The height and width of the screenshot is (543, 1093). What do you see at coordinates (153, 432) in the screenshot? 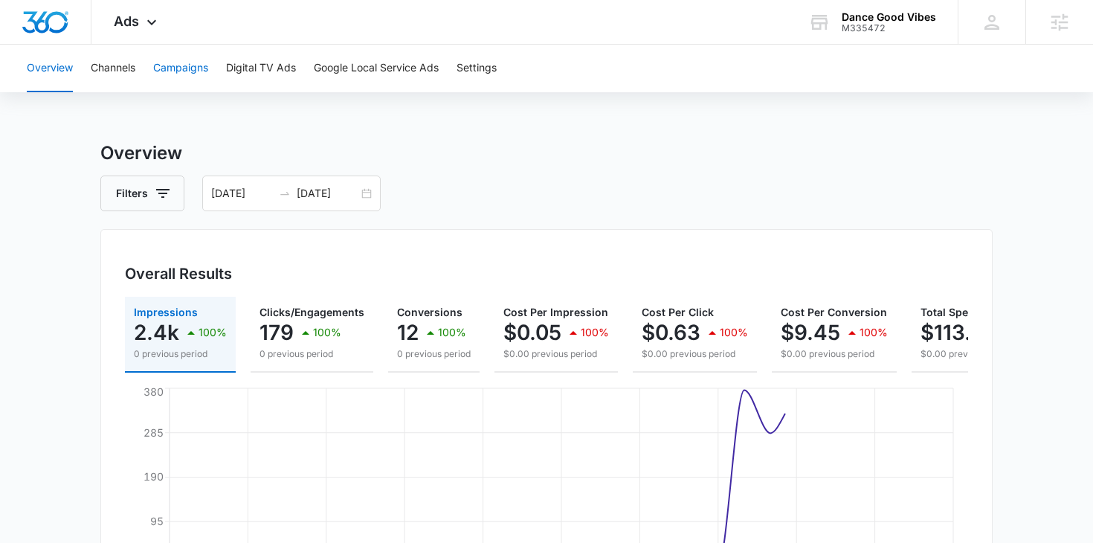
I see `tspan: 285` at bounding box center [153, 432].